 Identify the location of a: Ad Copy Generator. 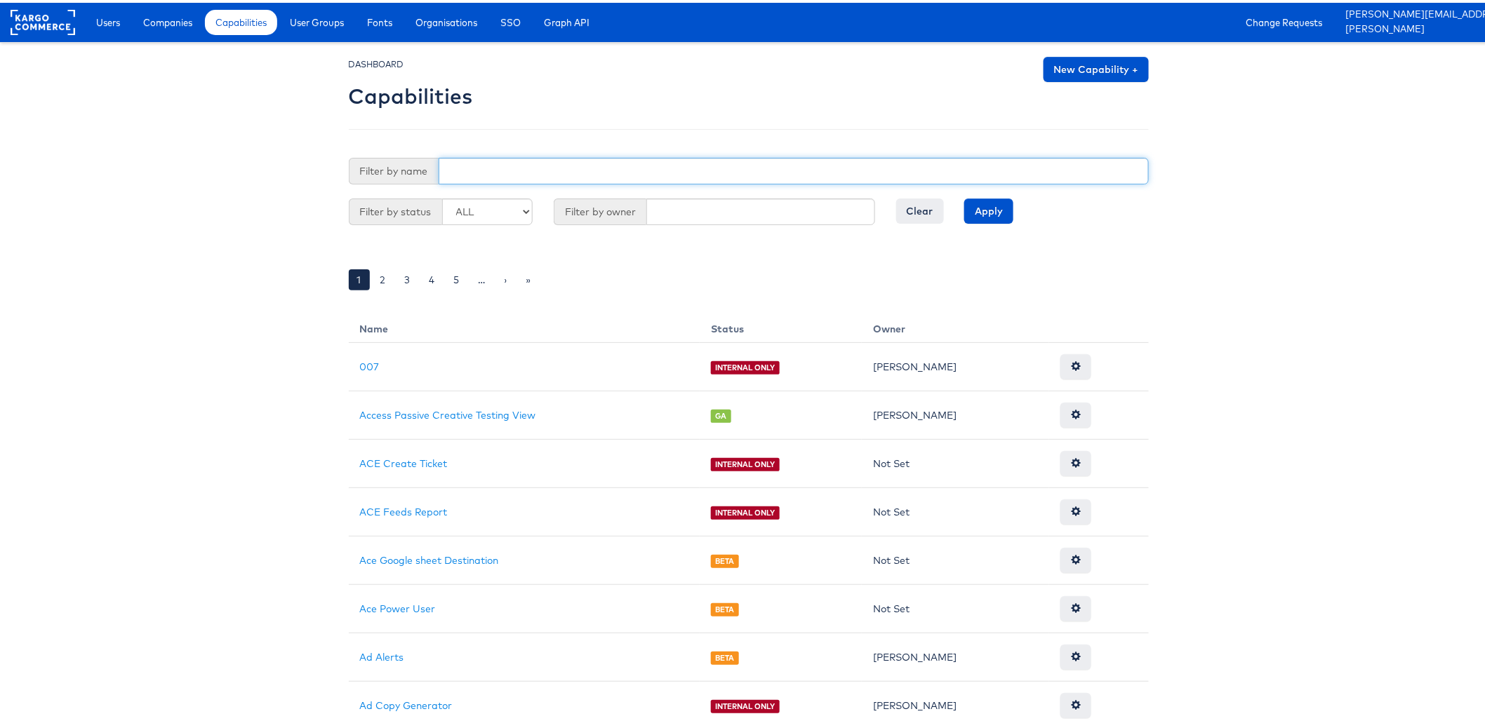
(406, 703).